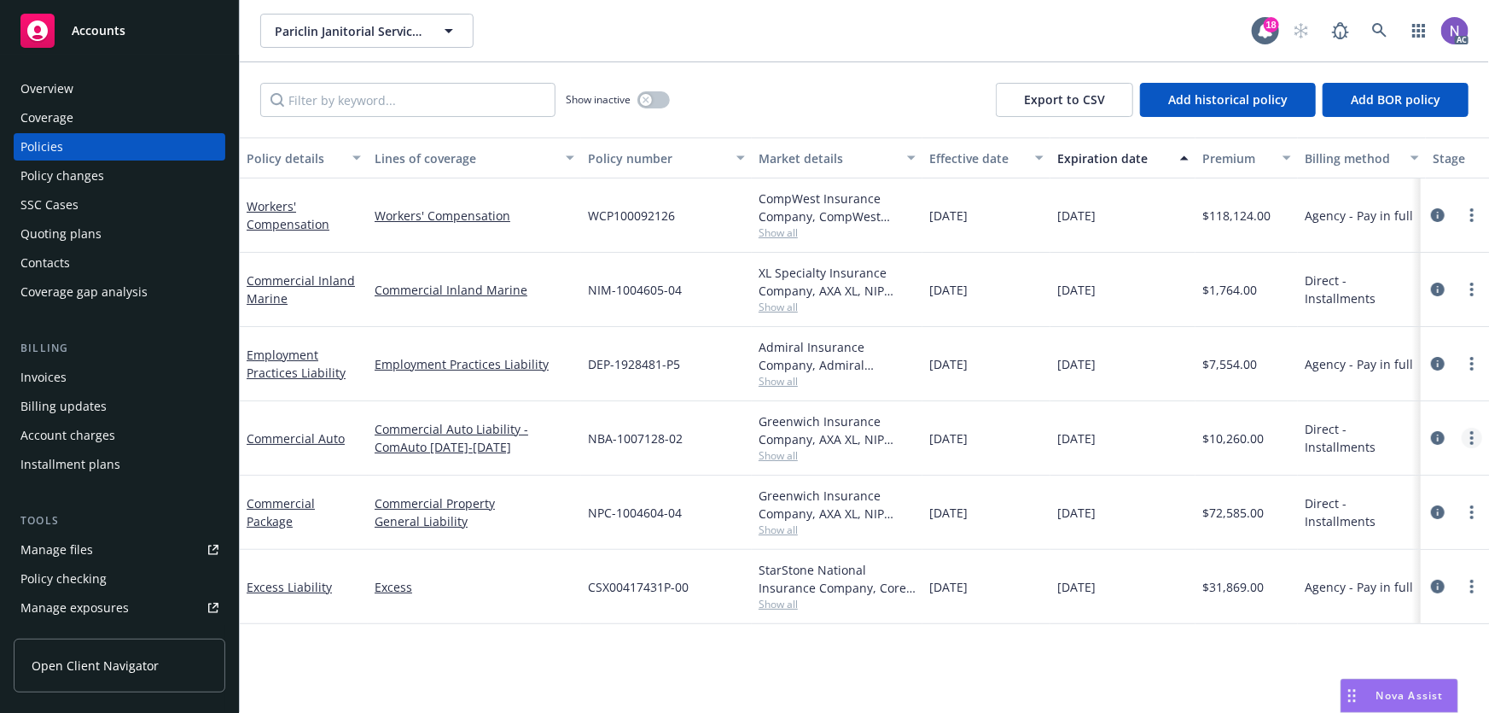  Describe the element at coordinates (119, 637) in the screenshot. I see `a: Manage certificates` at that location.